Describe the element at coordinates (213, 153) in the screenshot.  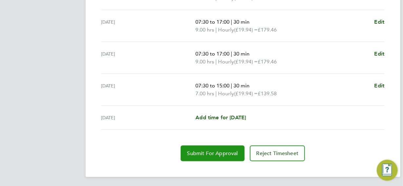
I see `button: Submit For Approval` at that location.